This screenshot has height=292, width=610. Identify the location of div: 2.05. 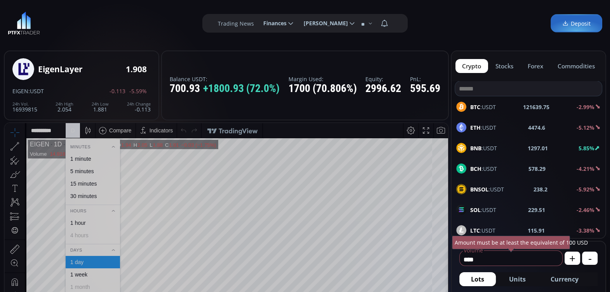
(137, 22).